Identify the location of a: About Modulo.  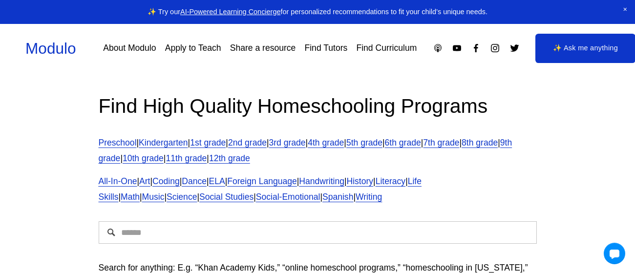
(129, 48).